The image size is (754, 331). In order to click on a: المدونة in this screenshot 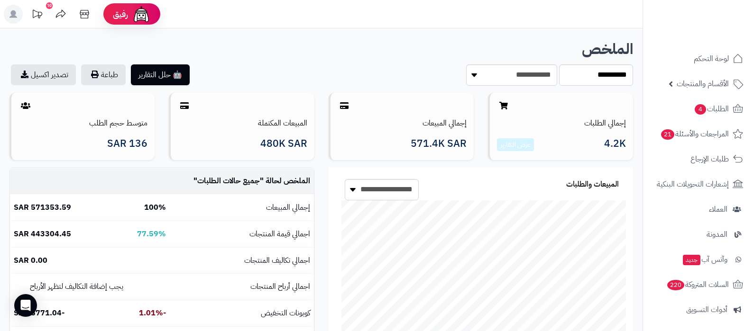, I will do `click(698, 235)`.